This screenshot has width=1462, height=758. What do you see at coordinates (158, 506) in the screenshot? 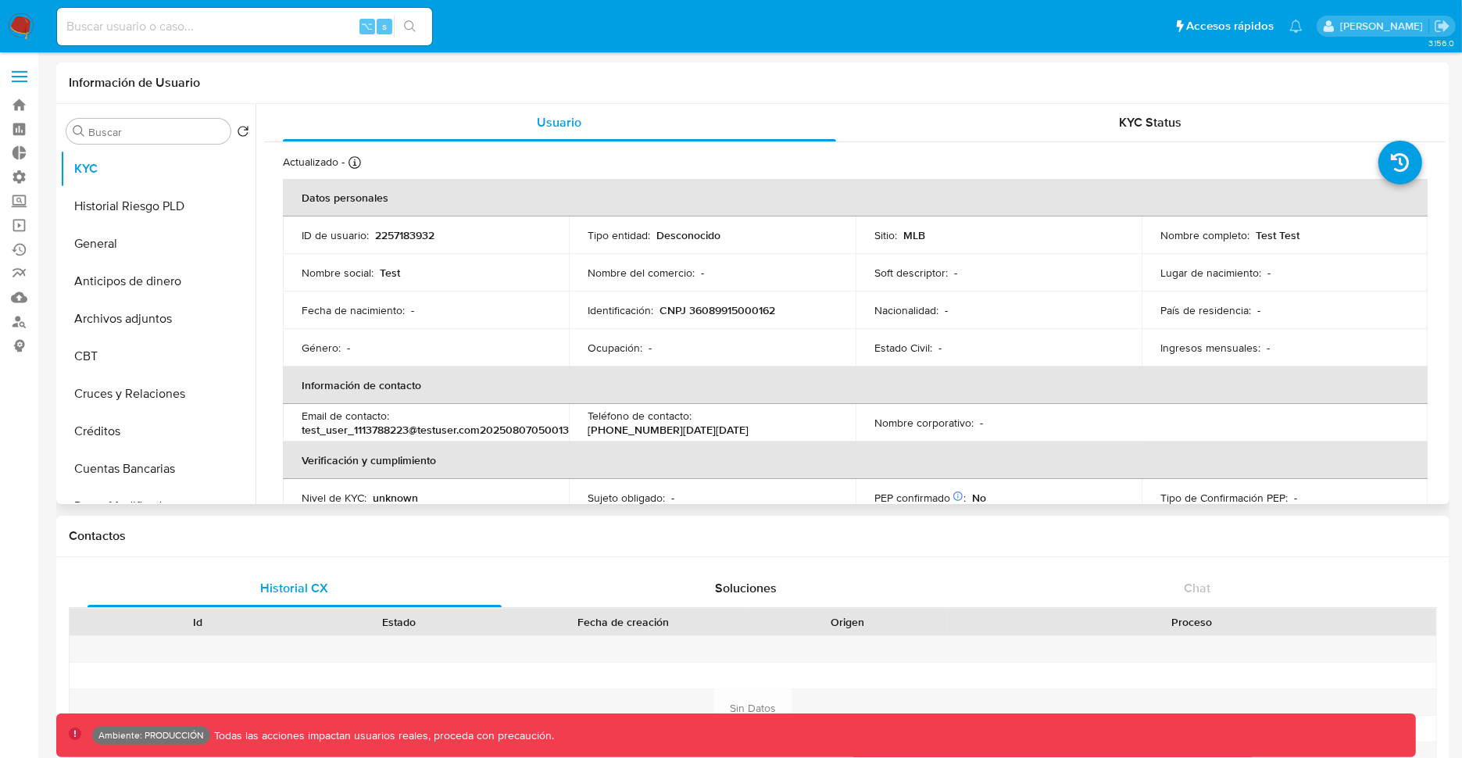
I see `button: Datos Modificados` at bounding box center [158, 506].